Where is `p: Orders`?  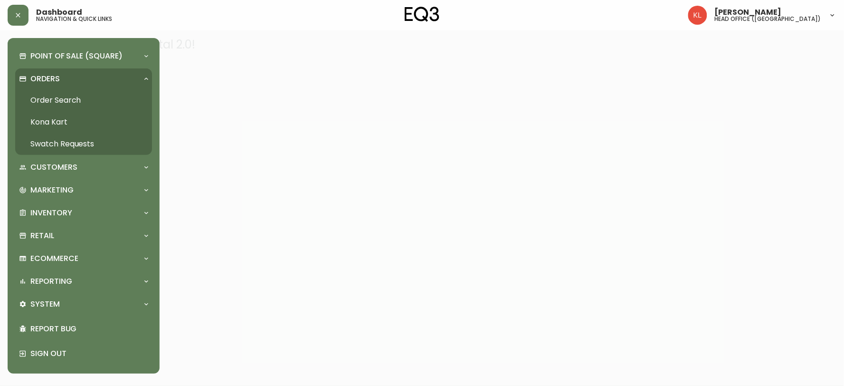
p: Orders is located at coordinates (45, 79).